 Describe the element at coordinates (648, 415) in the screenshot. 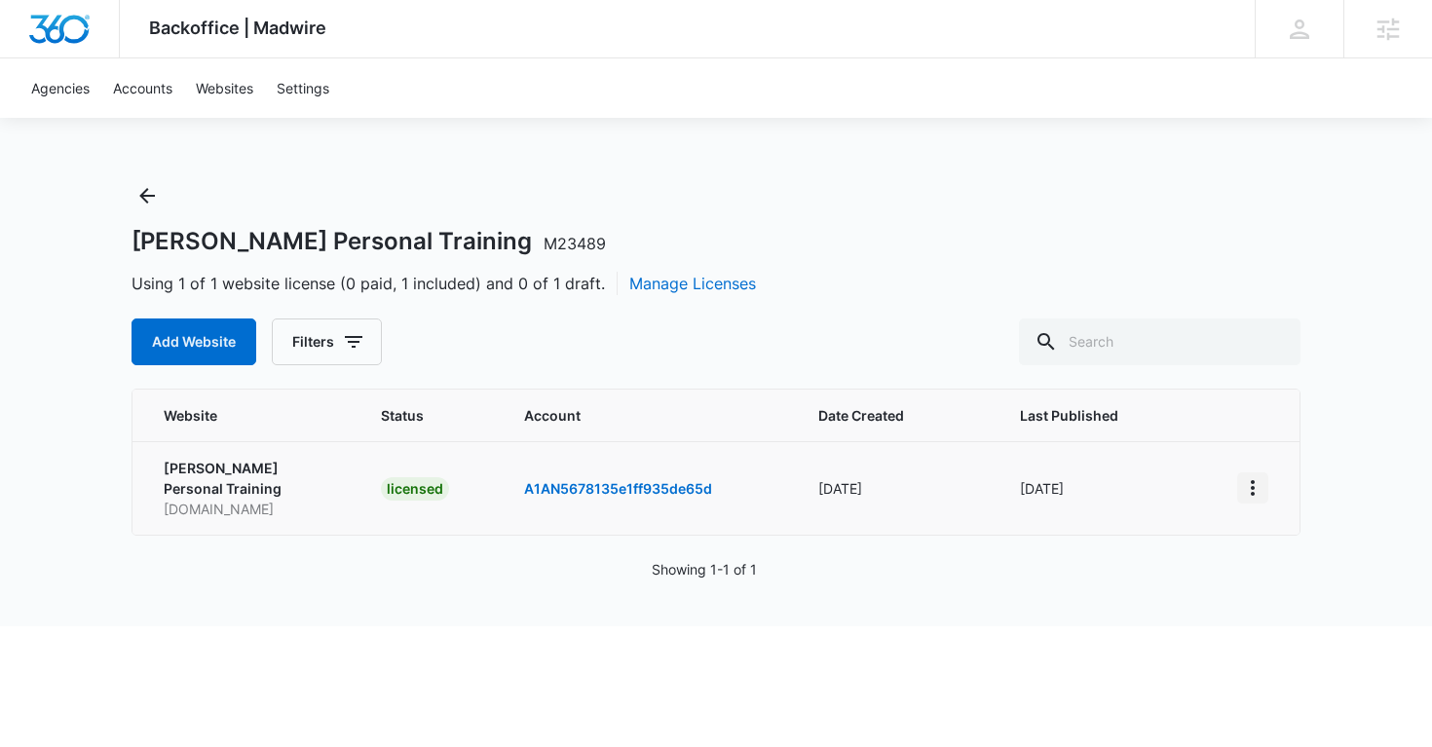

I see `span: Account` at that location.